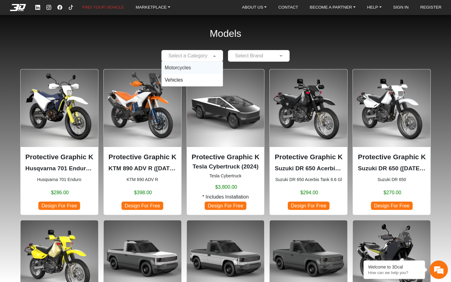 This screenshot has width=451, height=282. I want to click on img: 890 ADV R null2023-2025, so click(142, 108).